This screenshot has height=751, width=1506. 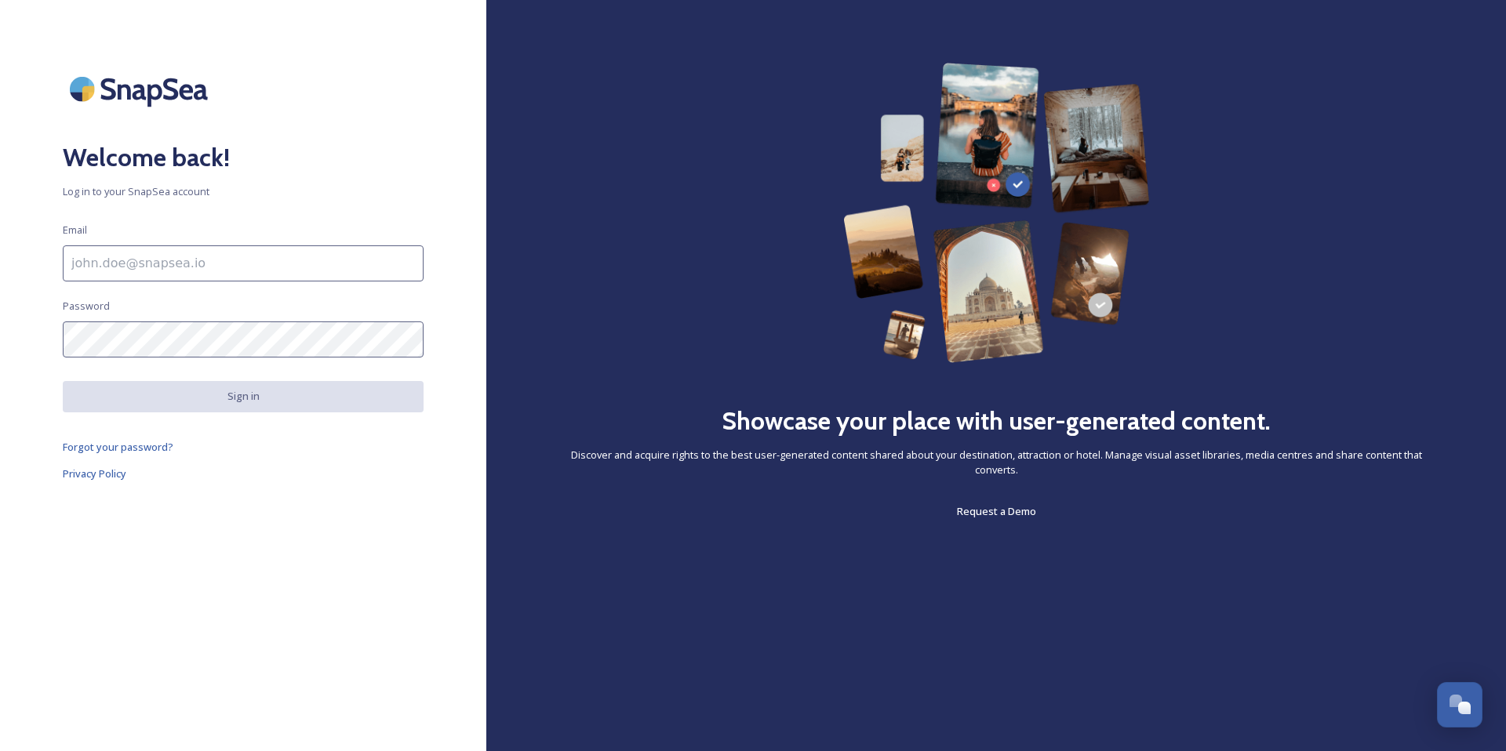 I want to click on h2: Showcase your place with user-generated content., so click(x=996, y=421).